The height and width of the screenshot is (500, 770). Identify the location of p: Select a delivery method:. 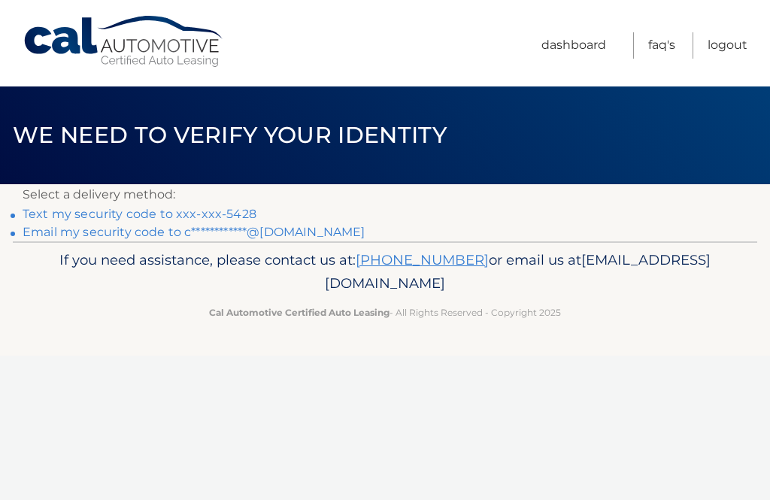
(385, 195).